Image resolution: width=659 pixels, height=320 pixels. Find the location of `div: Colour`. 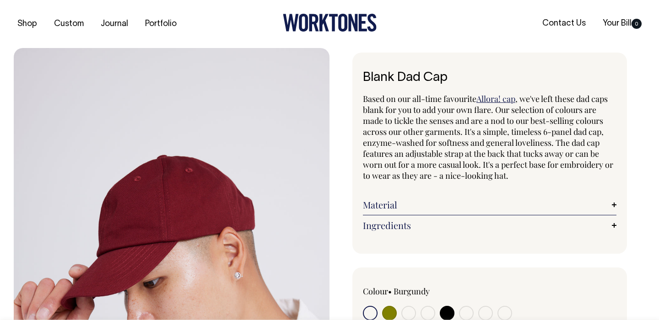

div: Colour is located at coordinates (413, 291).